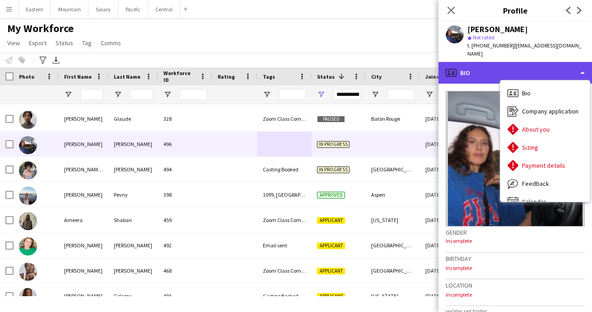 The width and height of the screenshot is (592, 312). Describe the element at coordinates (78, 76) in the screenshot. I see `span: First Name` at that location.